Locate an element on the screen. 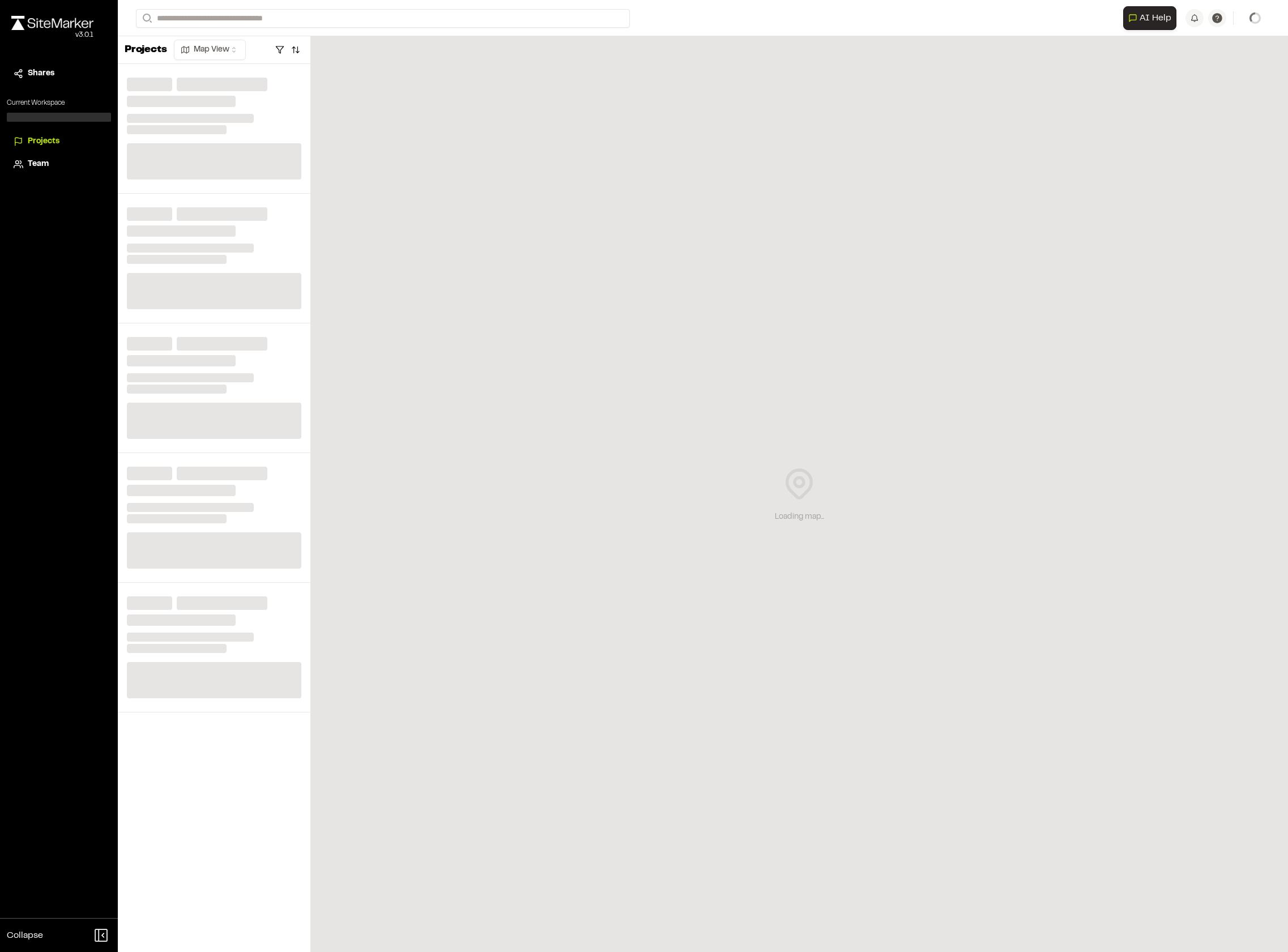 The width and height of the screenshot is (1288, 952). button: Search is located at coordinates (146, 18).